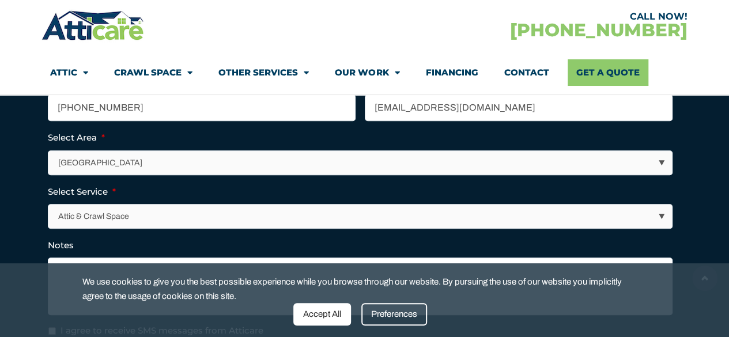  Describe the element at coordinates (82, 192) in the screenshot. I see `label: Select Service` at that location.